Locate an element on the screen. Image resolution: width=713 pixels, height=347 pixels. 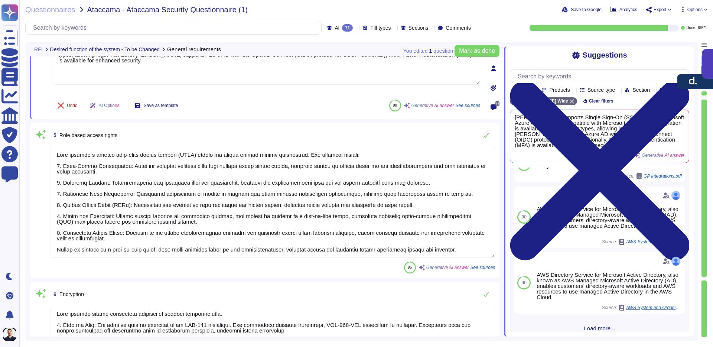
span: Analytics is located at coordinates (628, 10).